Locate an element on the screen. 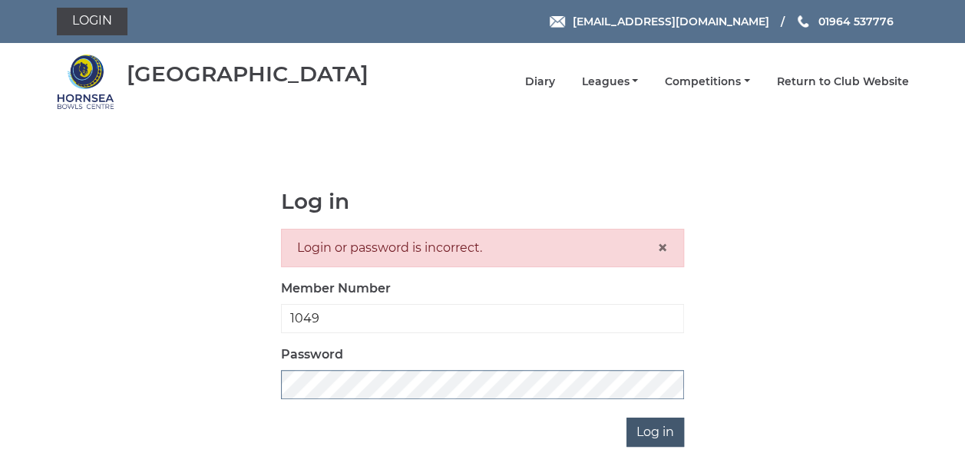  a: Competitions is located at coordinates (707, 81).